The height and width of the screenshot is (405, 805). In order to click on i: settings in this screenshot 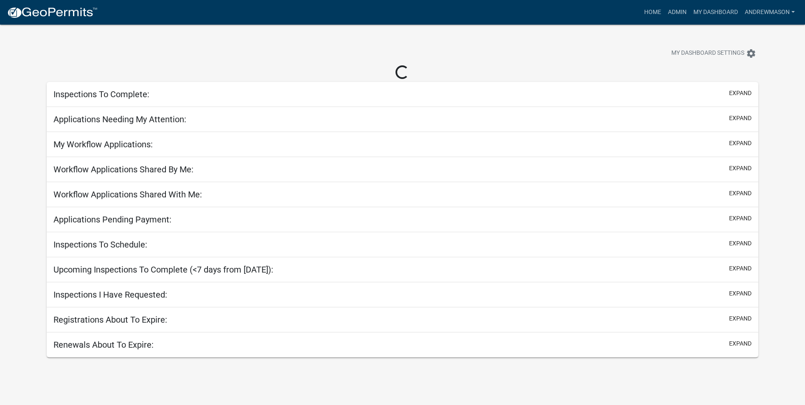, I will do `click(751, 53)`.